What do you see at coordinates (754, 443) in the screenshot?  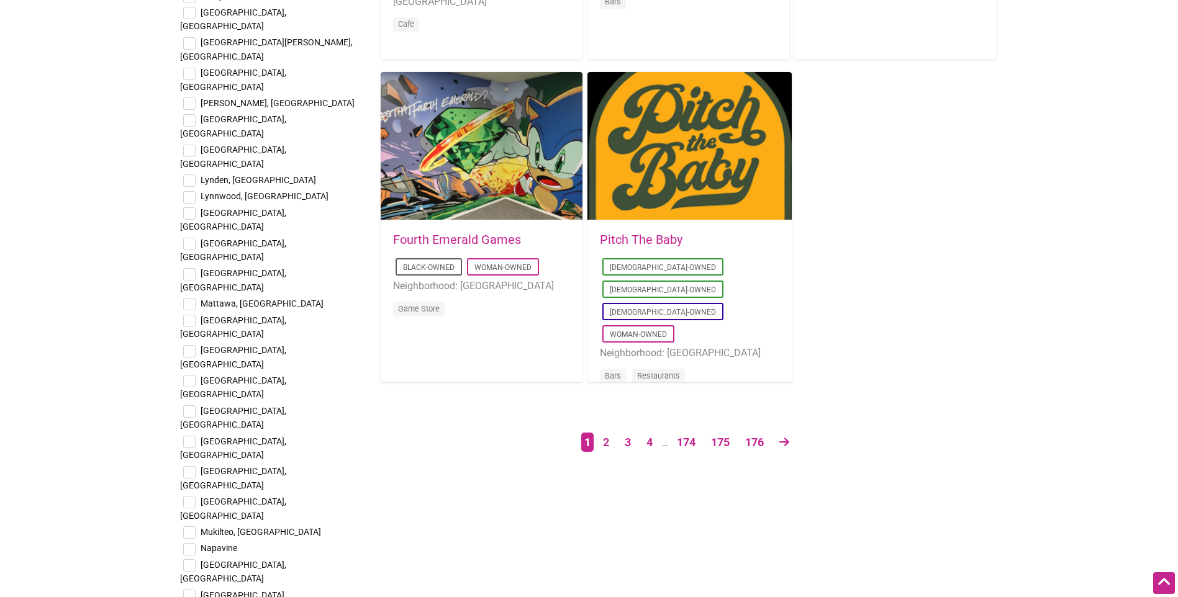 I see `a: Page 176` at bounding box center [754, 443].